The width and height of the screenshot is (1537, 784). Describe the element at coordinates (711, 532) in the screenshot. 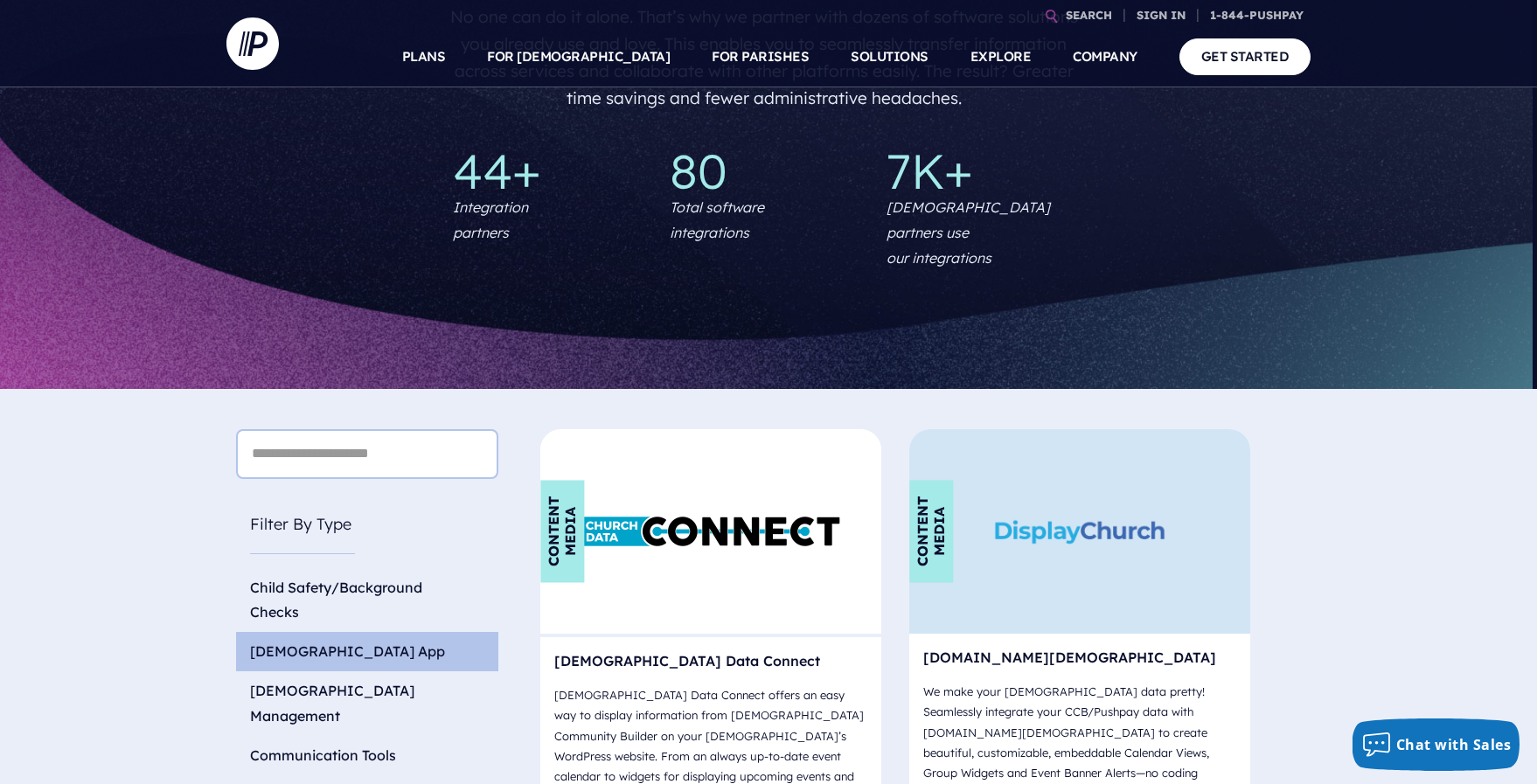

I see `img: Church Data Connect - Logo` at that location.